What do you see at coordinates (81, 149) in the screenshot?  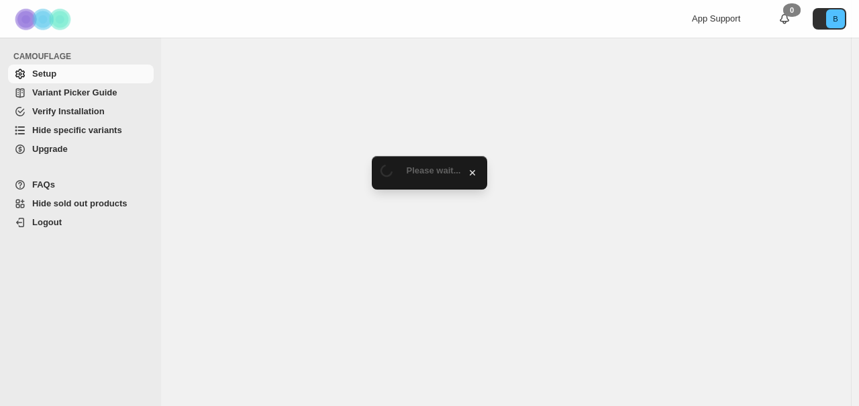 I see `a: Upgrade` at bounding box center [81, 149].